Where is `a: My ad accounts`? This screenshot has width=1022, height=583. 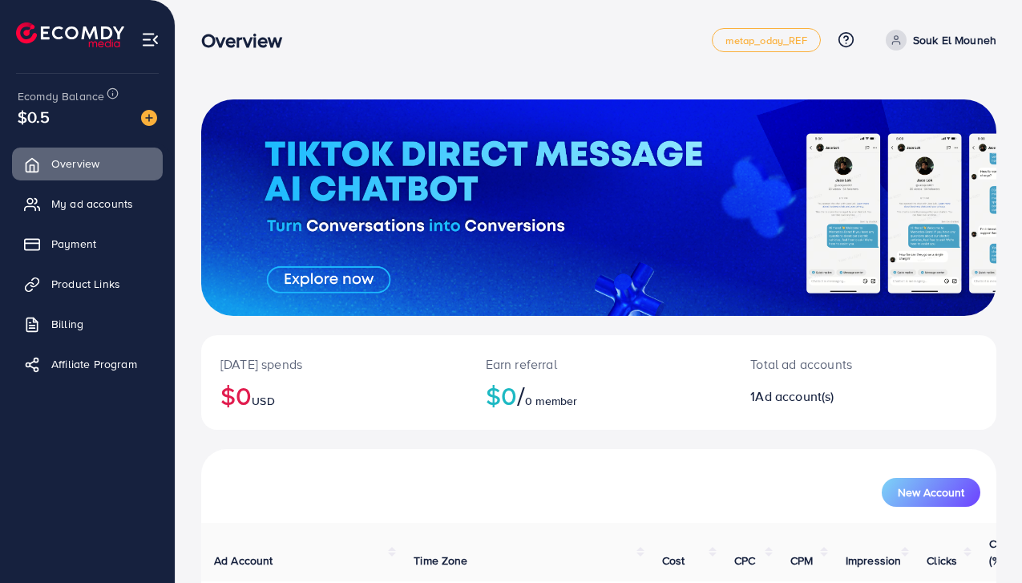
a: My ad accounts is located at coordinates (87, 204).